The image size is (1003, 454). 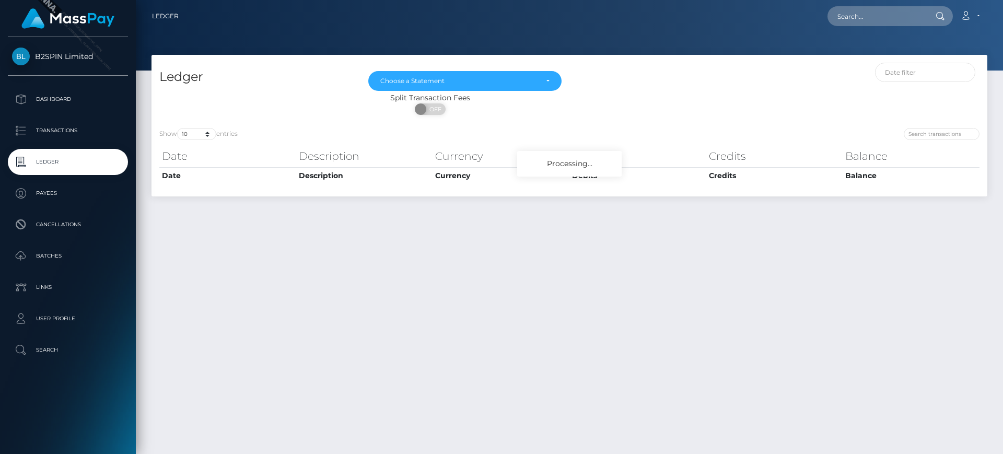 I want to click on p: User Profile, so click(x=68, y=319).